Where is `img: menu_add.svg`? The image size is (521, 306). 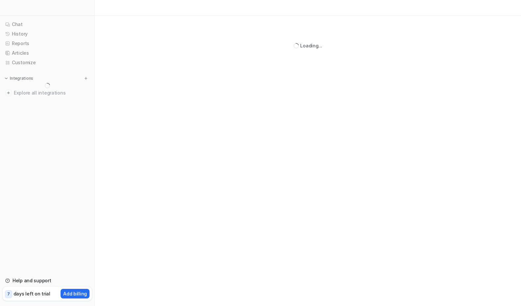
img: menu_add.svg is located at coordinates (86, 78).